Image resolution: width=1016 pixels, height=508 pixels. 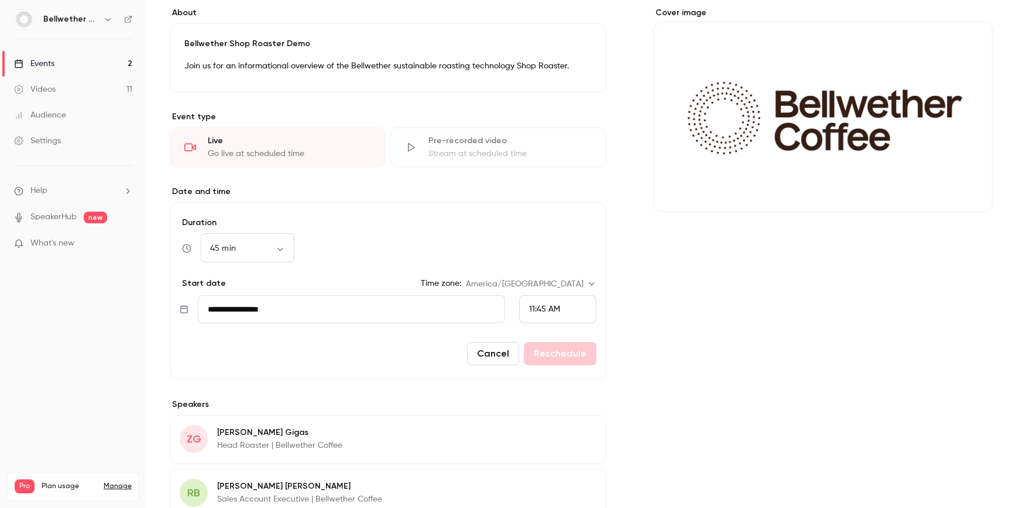 I want to click on span: What's new, so click(x=52, y=243).